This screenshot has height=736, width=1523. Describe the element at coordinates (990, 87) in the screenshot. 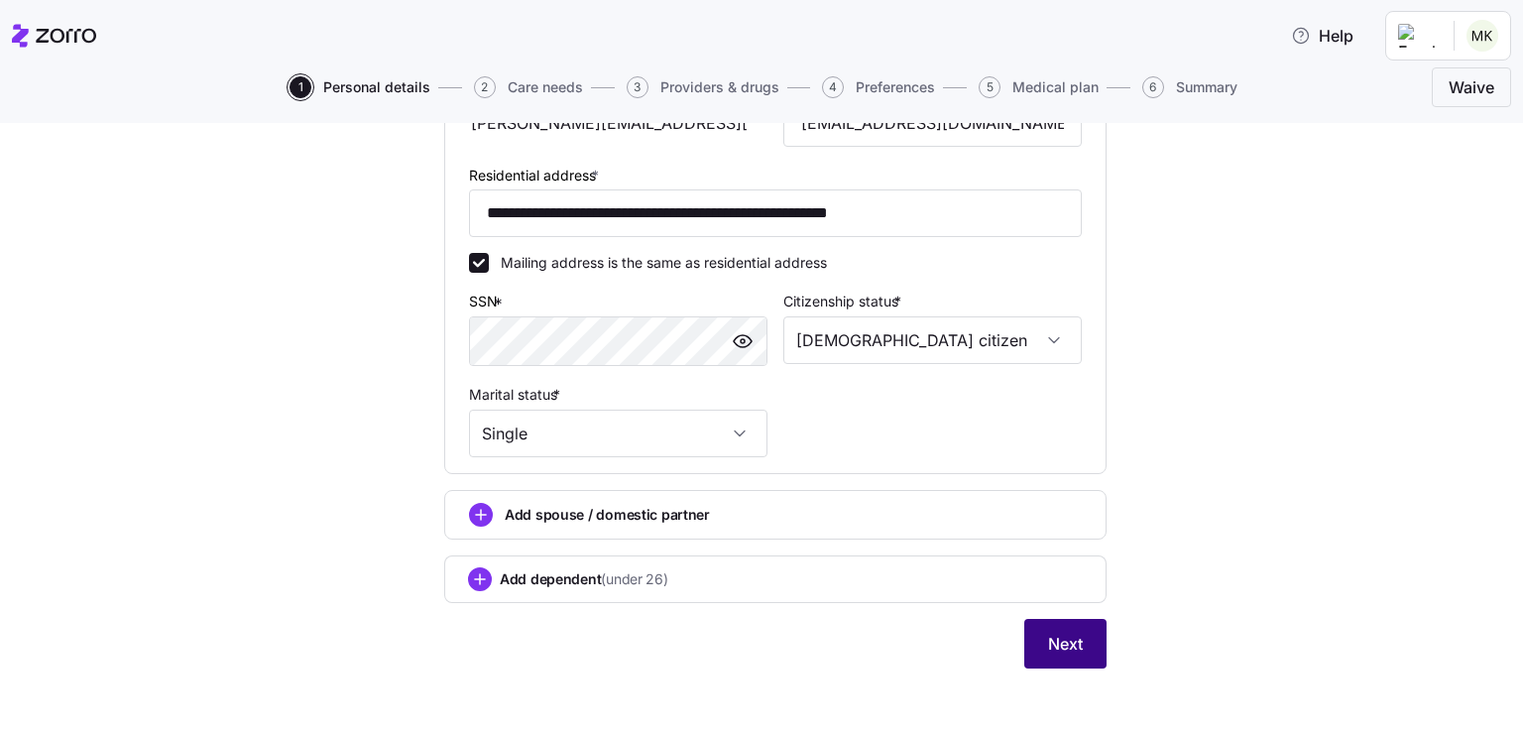

I see `span: 5` at that location.